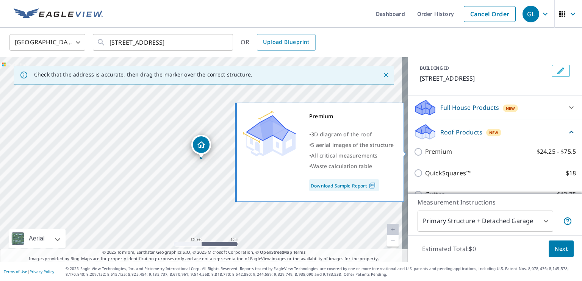 This screenshot has width=582, height=281. What do you see at coordinates (495, 108) in the screenshot?
I see `div: Full House ProductsNew` at bounding box center [495, 108].